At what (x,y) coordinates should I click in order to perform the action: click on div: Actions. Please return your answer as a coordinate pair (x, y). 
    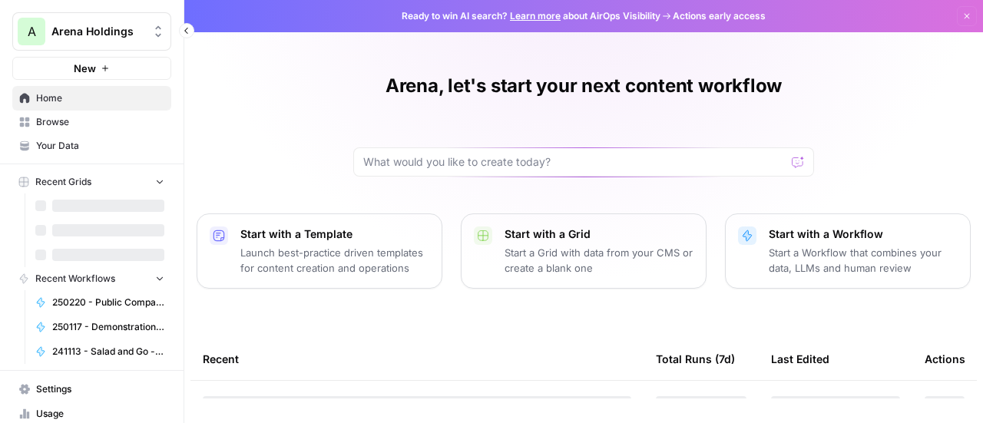
    Looking at the image, I should click on (944, 359).